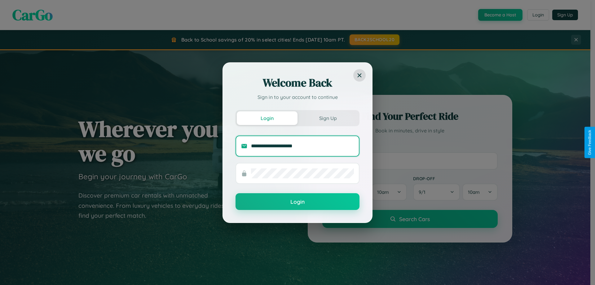 The image size is (595, 285). Describe the element at coordinates (328, 118) in the screenshot. I see `button: Sign Up` at that location.